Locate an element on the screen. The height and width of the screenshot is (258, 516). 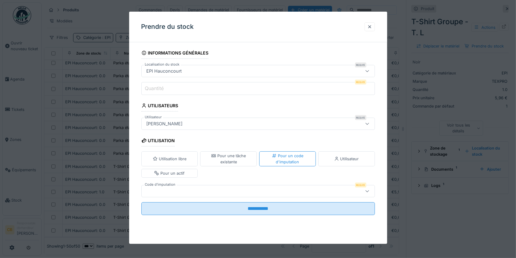
h3: Prendre du stock is located at coordinates (168, 27).